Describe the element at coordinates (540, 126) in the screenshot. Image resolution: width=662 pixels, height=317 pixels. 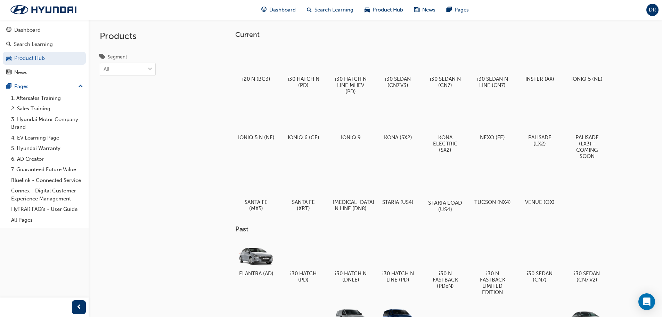
I see `a: PALISADE (LX2)` at that location.